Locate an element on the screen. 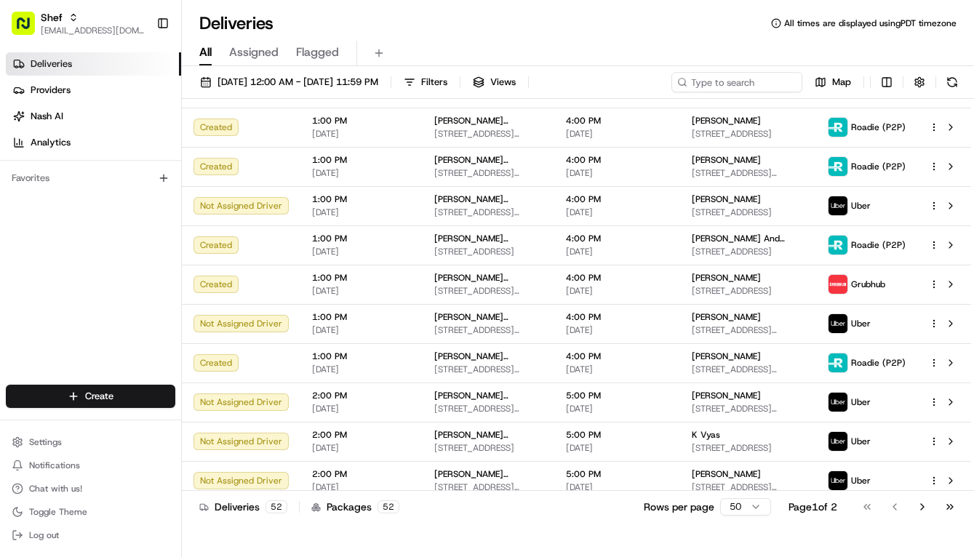 This screenshot has width=974, height=557. button: Settings is located at coordinates (90, 442).